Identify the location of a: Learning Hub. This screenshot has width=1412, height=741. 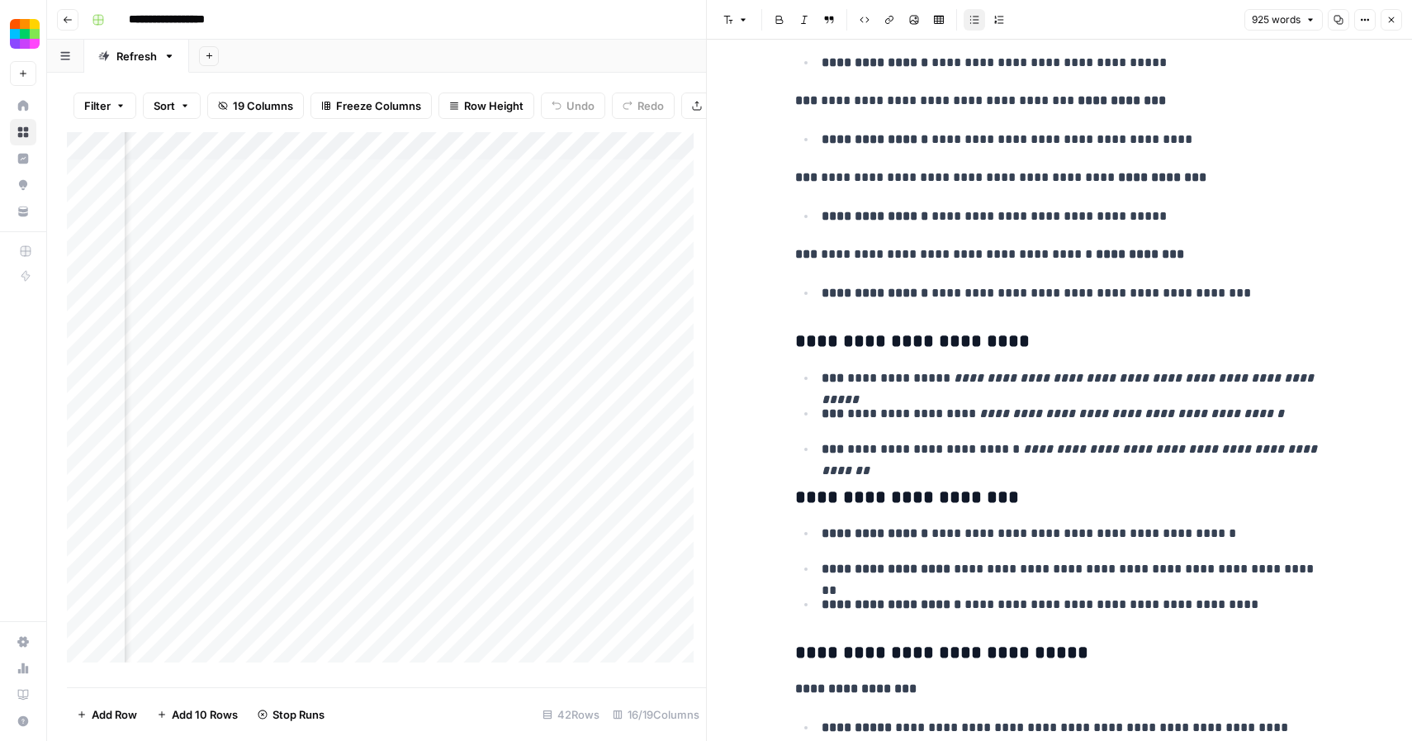
(23, 694).